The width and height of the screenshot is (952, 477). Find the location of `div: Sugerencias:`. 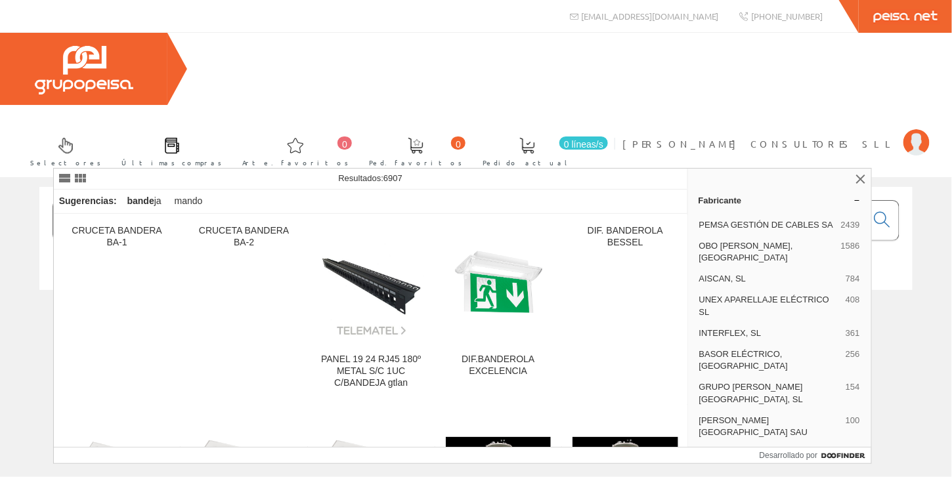

div: Sugerencias: is located at coordinates (87, 201).